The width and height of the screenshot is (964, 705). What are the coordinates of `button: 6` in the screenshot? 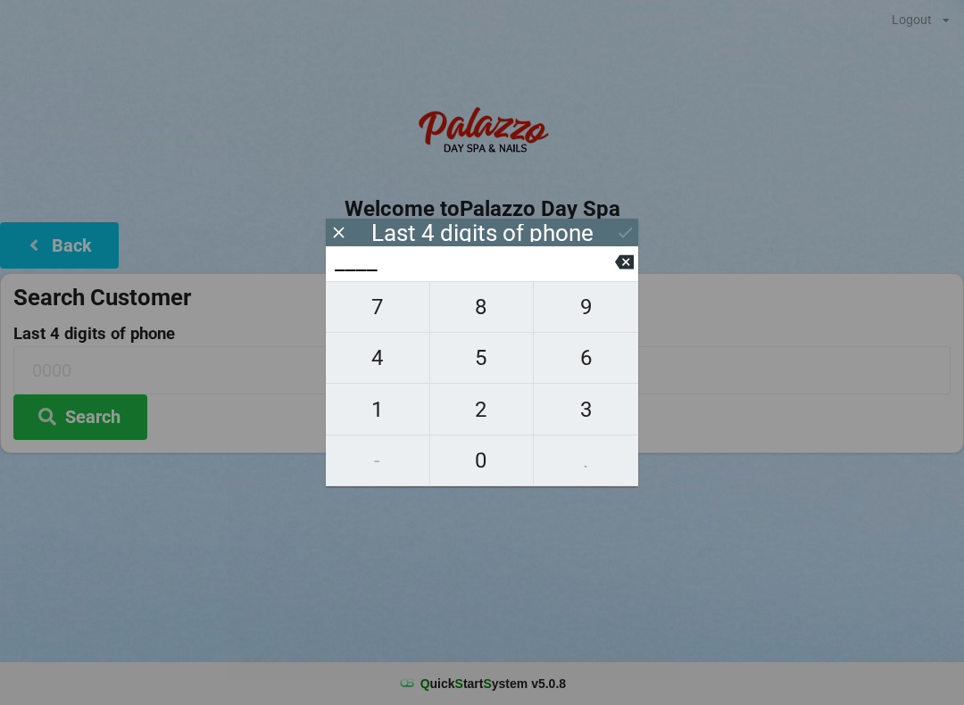 It's located at (585, 358).